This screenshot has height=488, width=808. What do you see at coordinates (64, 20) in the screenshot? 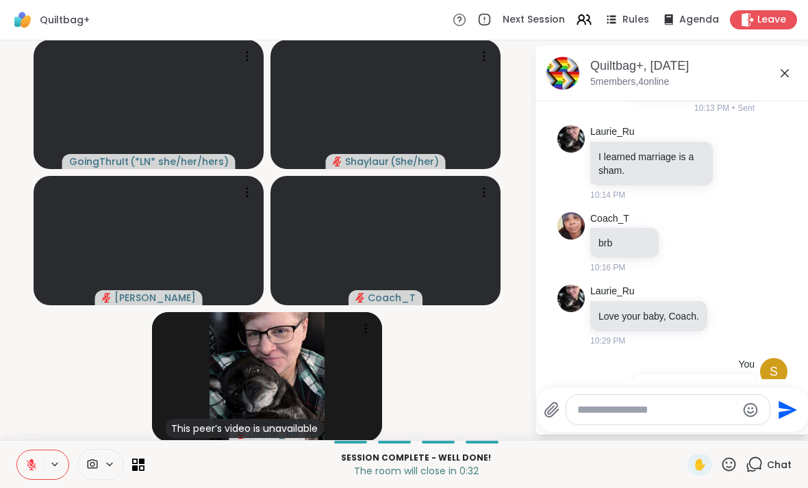
I see `span: Quiltbag+` at bounding box center [64, 20].